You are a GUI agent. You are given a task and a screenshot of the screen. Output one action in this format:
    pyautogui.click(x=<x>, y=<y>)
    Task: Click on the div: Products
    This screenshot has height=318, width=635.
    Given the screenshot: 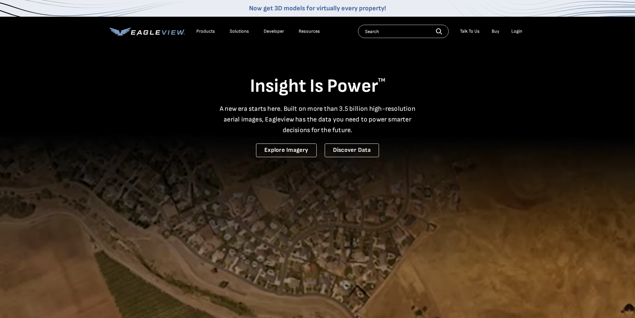 What is the action you would take?
    pyautogui.click(x=206, y=31)
    